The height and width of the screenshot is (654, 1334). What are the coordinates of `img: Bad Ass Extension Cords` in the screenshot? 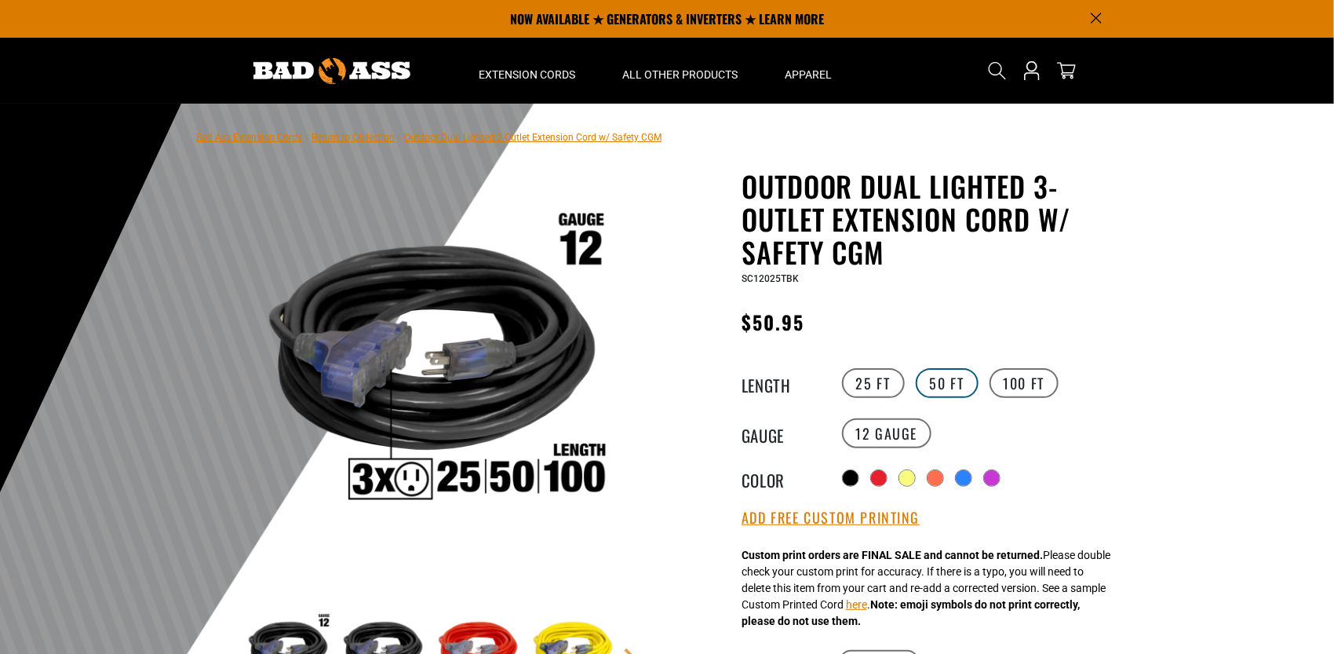 It's located at (332, 71).